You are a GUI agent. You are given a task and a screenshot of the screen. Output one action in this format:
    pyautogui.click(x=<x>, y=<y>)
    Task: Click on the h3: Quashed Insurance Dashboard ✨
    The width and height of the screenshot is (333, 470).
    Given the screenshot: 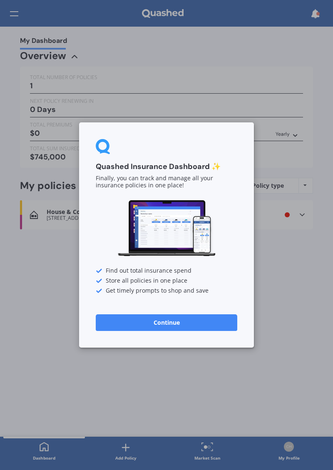 What is the action you would take?
    pyautogui.click(x=167, y=167)
    